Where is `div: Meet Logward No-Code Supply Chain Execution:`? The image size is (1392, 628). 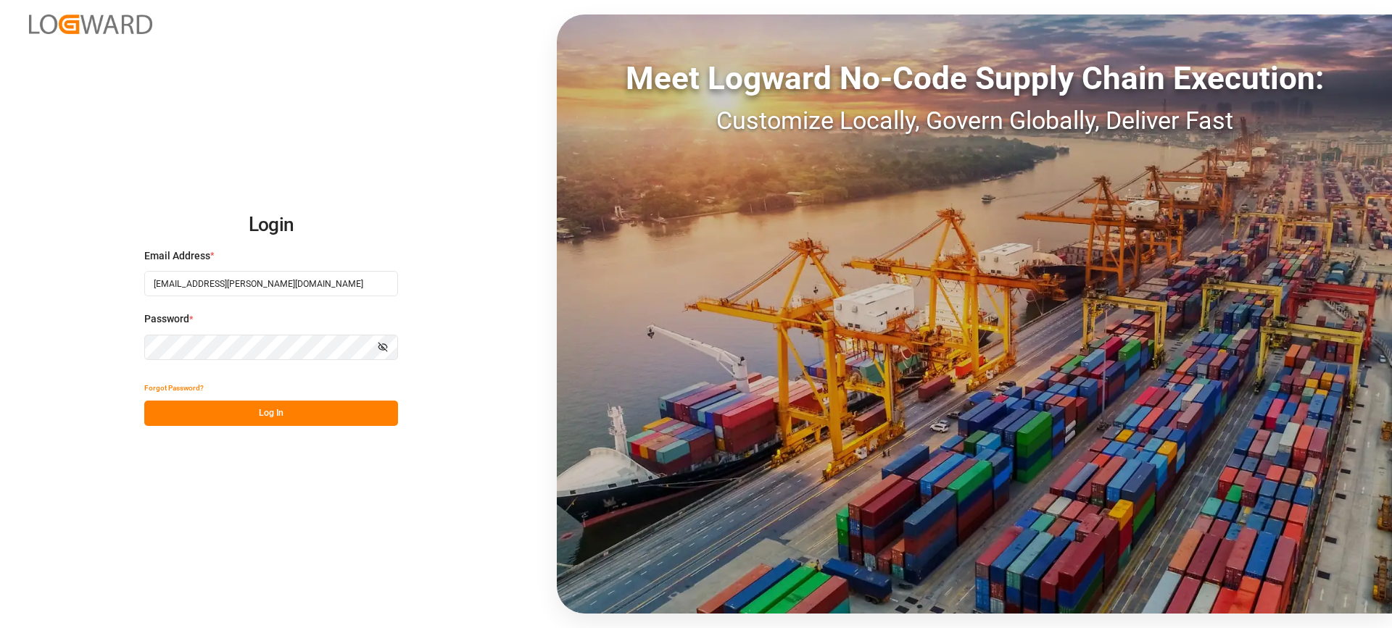 div: Meet Logward No-Code Supply Chain Execution: is located at coordinates (974, 78).